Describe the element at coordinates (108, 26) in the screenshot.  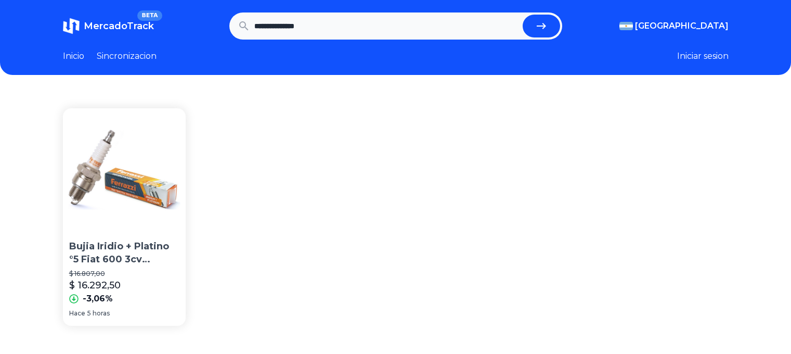
I see `a: MercadoTrackBETA` at that location.